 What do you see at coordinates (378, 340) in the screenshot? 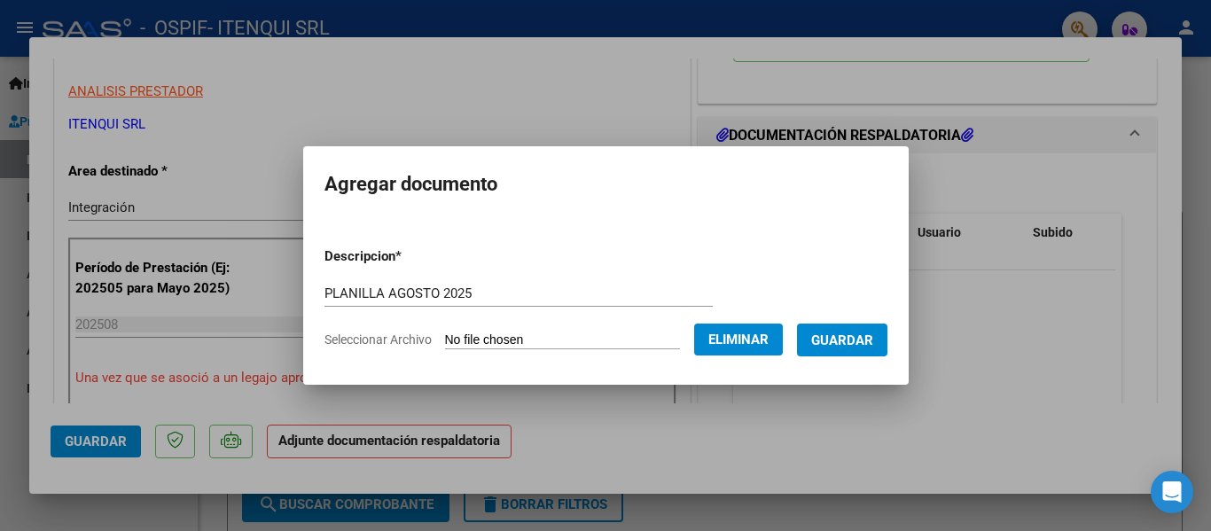
I see `span: Seleccionar Archivo` at bounding box center [378, 340].